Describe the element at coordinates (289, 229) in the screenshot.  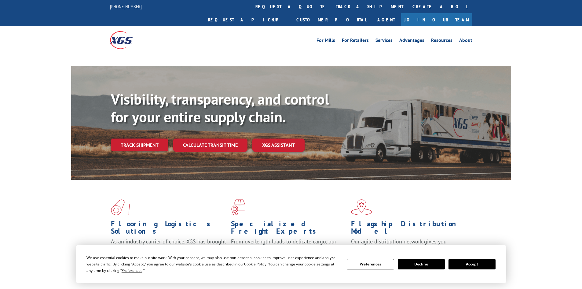
I see `h1: Specialized Freight Experts` at that location.